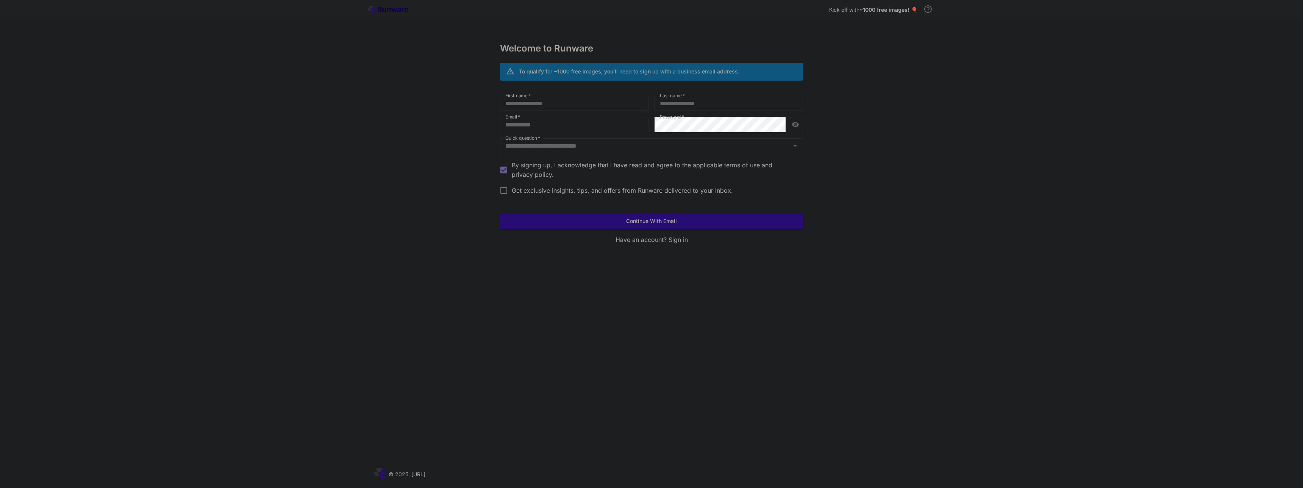 This screenshot has width=1303, height=488. I want to click on label: Email, so click(512, 117).